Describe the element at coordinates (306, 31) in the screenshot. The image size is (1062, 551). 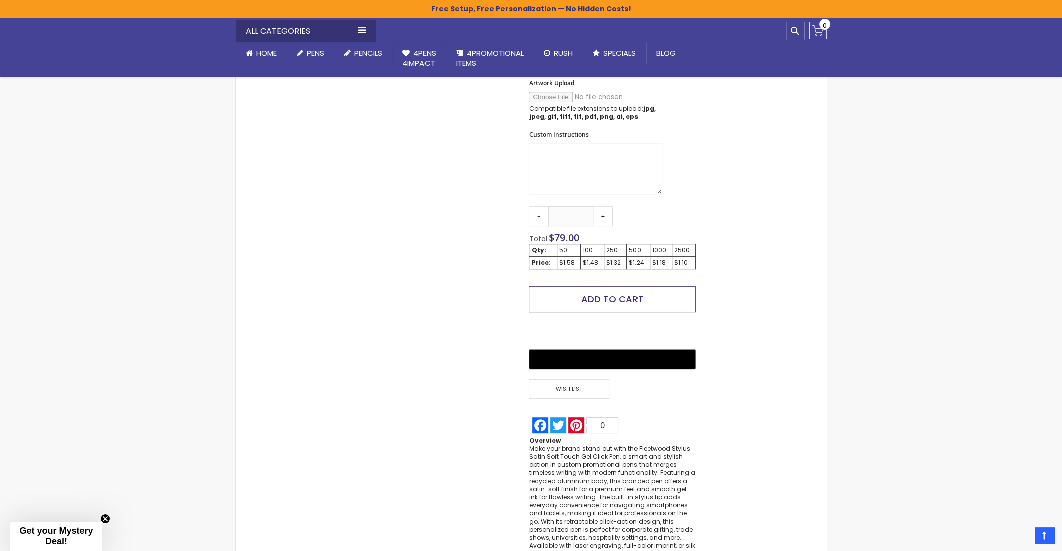
I see `div: All Categories` at that location.